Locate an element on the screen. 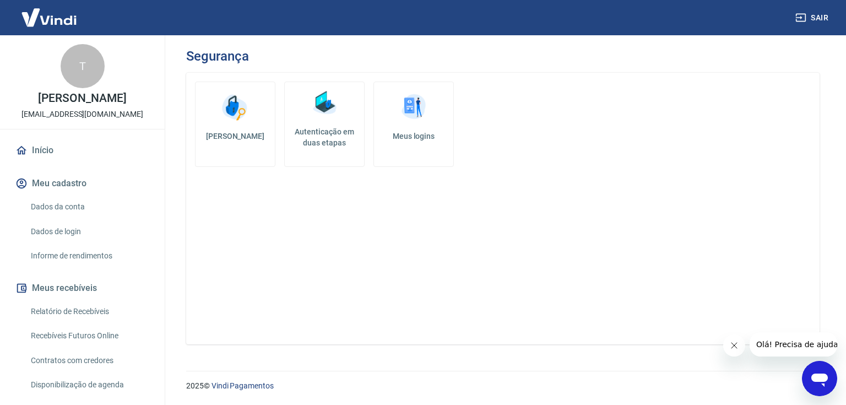  div: T is located at coordinates (83, 66).